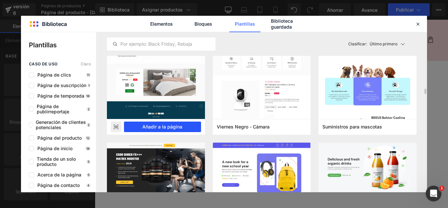 This screenshot has height=208, width=448. What do you see at coordinates (56, 161) in the screenshot?
I see `font: Tienda de un solo producto` at bounding box center [56, 161].